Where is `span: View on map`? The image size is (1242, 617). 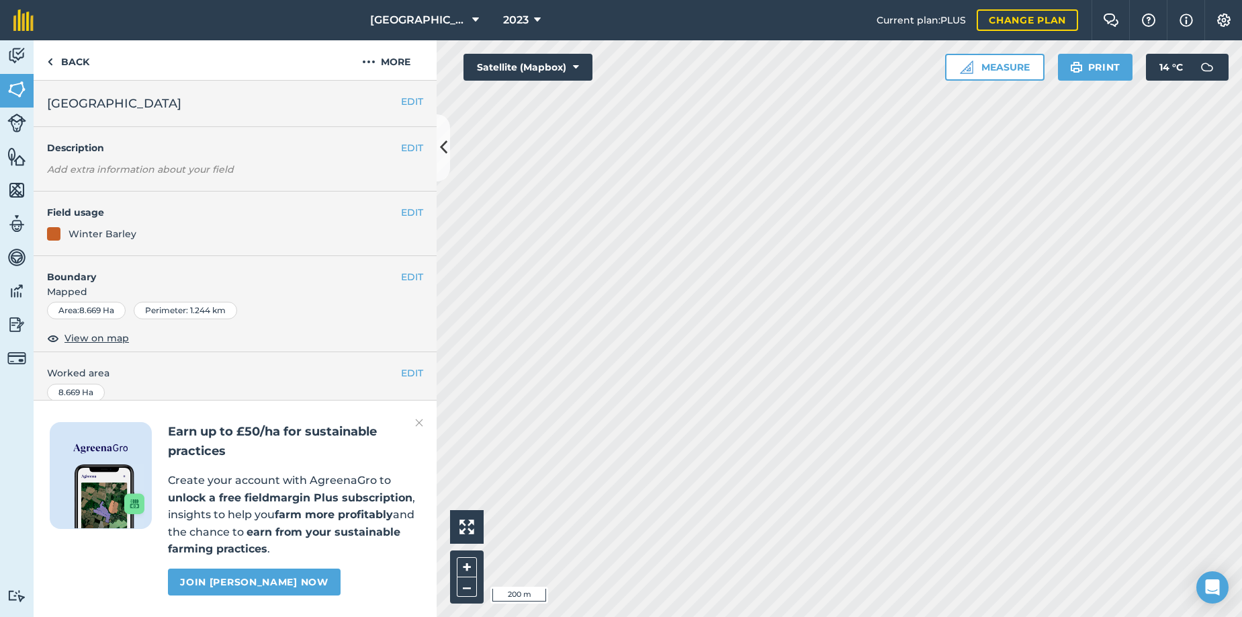 span: View on map is located at coordinates (97, 338).